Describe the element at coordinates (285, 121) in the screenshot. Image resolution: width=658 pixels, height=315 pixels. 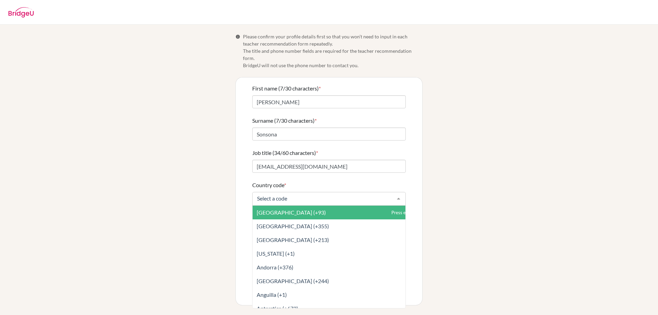
I see `label: Surname (7/30 characters)` at that location.